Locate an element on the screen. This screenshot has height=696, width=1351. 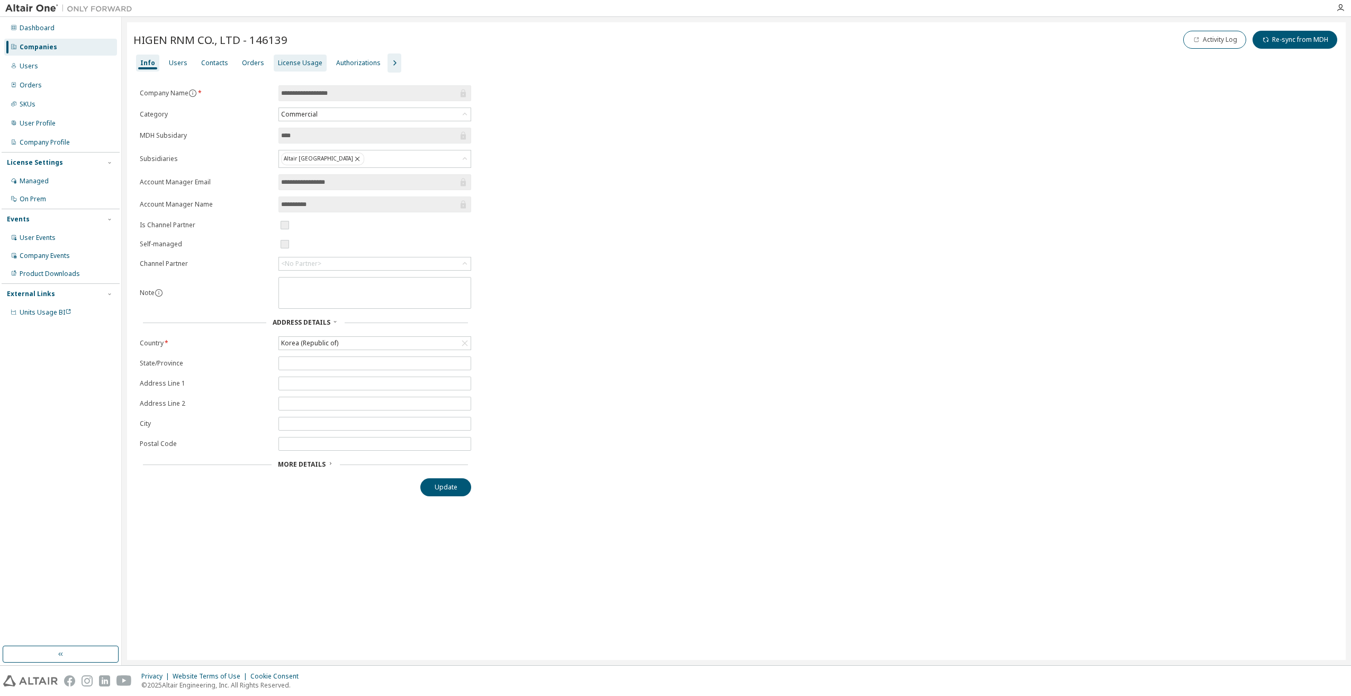
div: User Profile is located at coordinates (38, 123).